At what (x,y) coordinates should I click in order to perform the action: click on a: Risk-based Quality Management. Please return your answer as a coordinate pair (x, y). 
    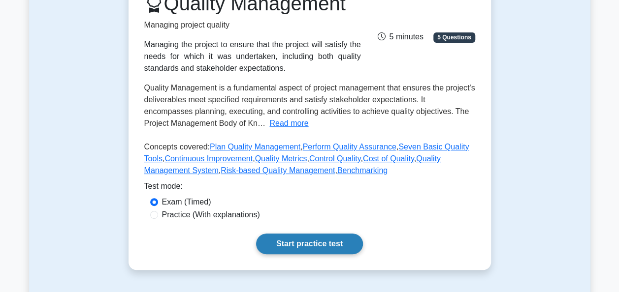
    Looking at the image, I should click on (278, 170).